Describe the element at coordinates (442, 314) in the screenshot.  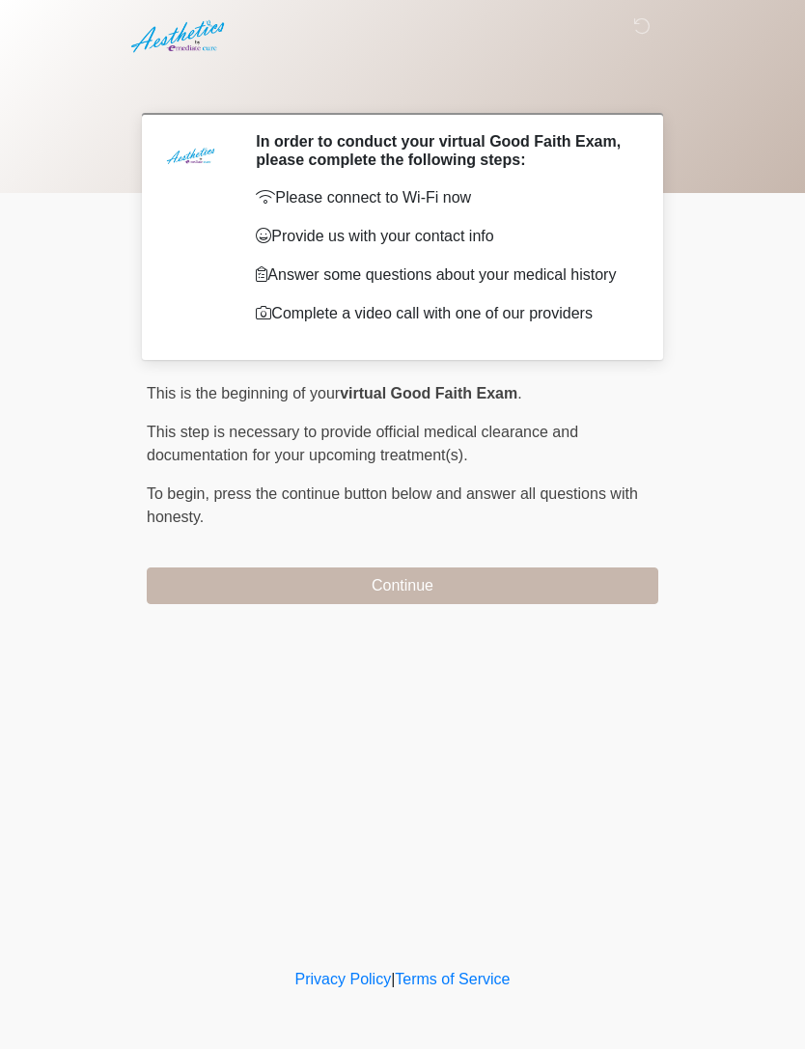
I see `p: Complete a video call with one of our providers` at that location.